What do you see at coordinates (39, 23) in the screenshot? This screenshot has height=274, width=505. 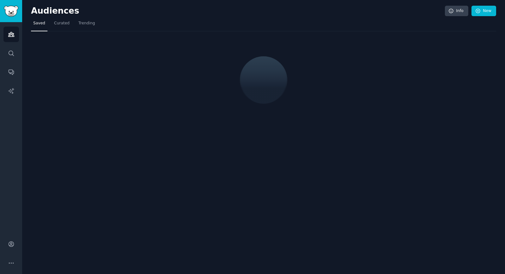 I see `span: Saved` at bounding box center [39, 23].